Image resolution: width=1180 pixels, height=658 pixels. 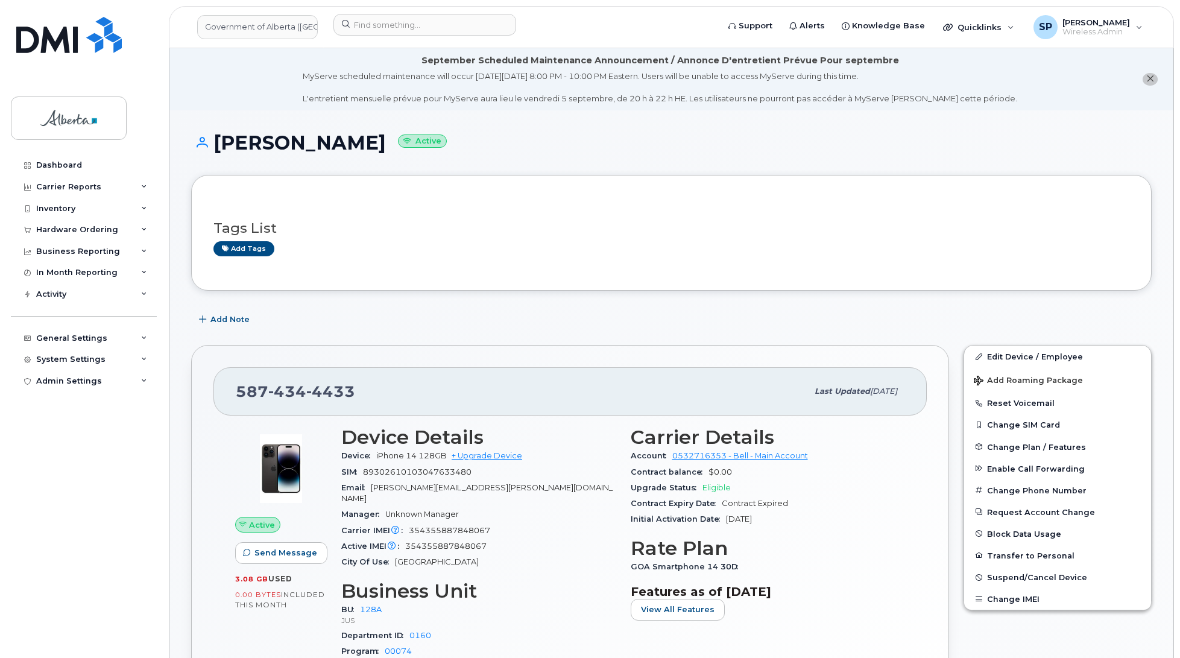 I want to click on button: Change Plan / Features, so click(x=1058, y=447).